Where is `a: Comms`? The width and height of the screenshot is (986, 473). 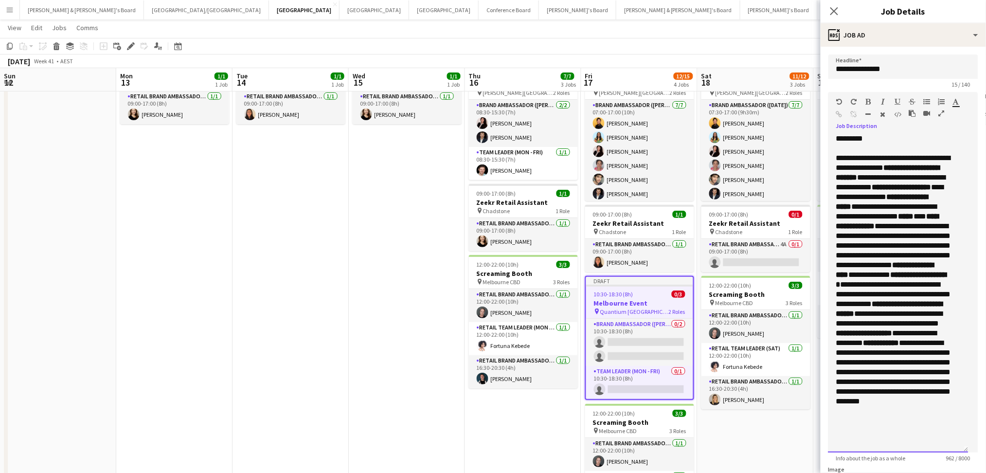 a: Comms is located at coordinates (87, 28).